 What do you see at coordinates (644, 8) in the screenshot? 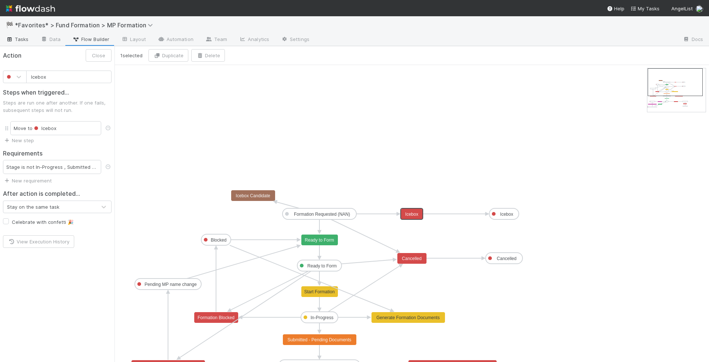
I see `a: My Tasks` at bounding box center [644, 8].